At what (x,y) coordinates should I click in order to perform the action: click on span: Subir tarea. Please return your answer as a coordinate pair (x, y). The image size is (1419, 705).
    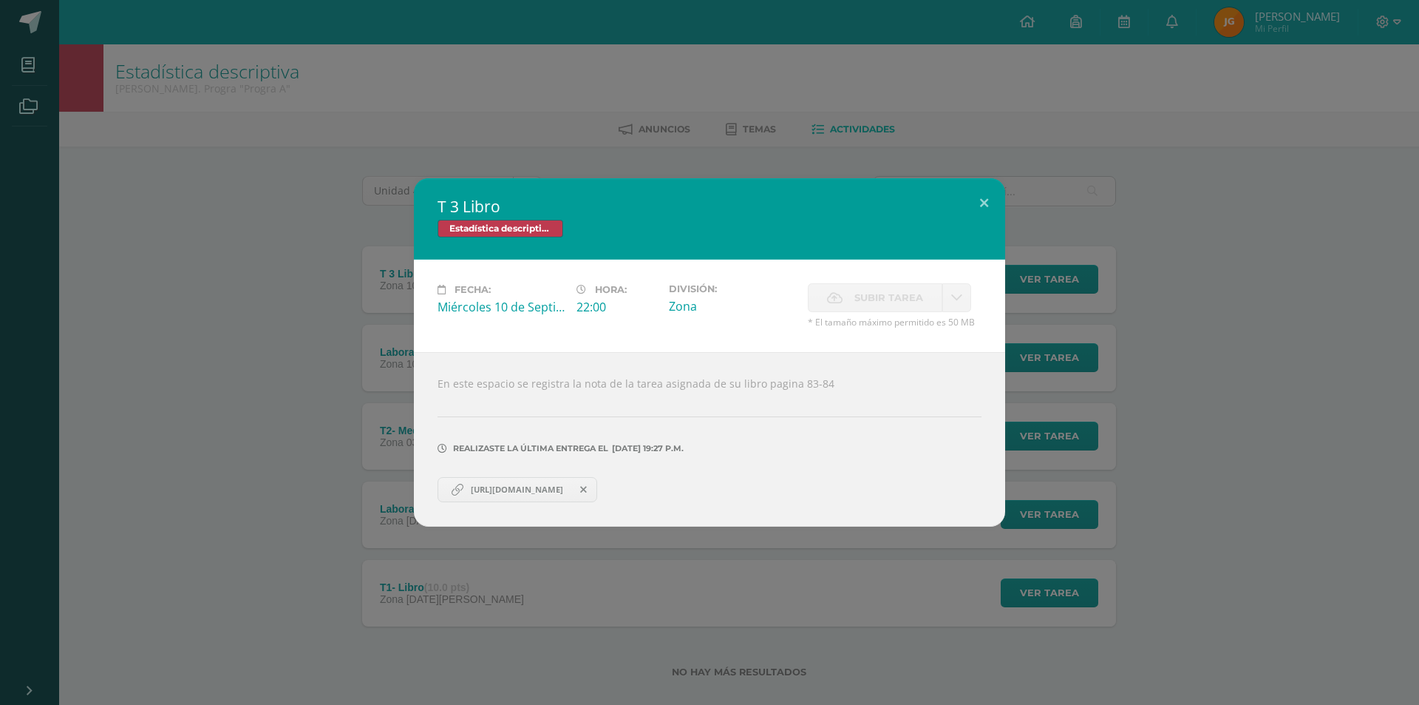
    Looking at the image, I should click on (889, 297).